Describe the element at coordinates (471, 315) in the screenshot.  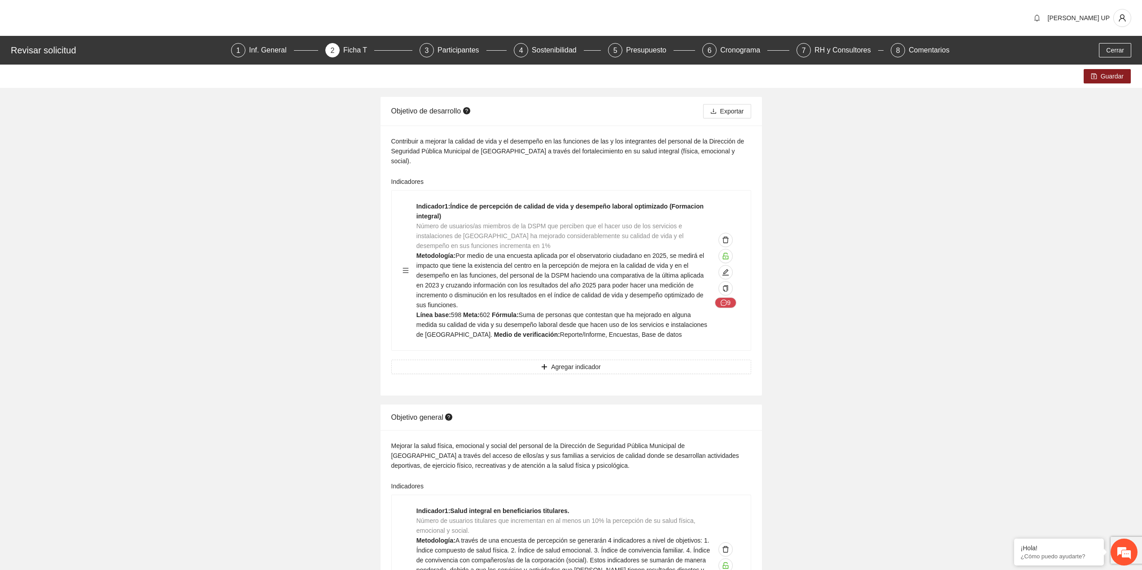
I see `strong: Meta:` at that location.